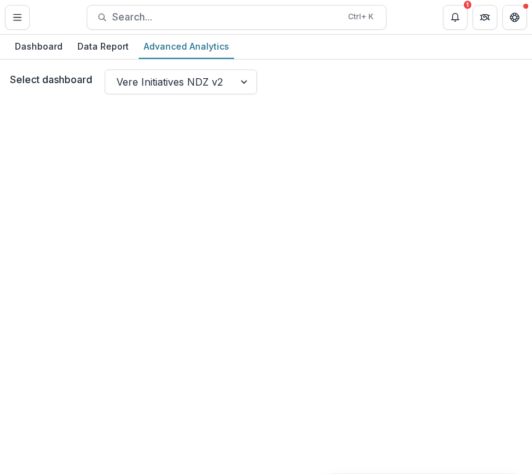 This screenshot has width=532, height=474. I want to click on span: Search..., so click(226, 17).